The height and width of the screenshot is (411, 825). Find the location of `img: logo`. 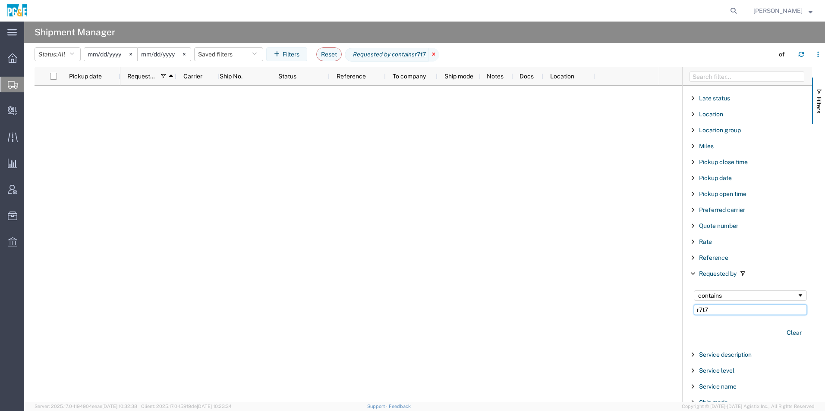

img: logo is located at coordinates (17, 11).